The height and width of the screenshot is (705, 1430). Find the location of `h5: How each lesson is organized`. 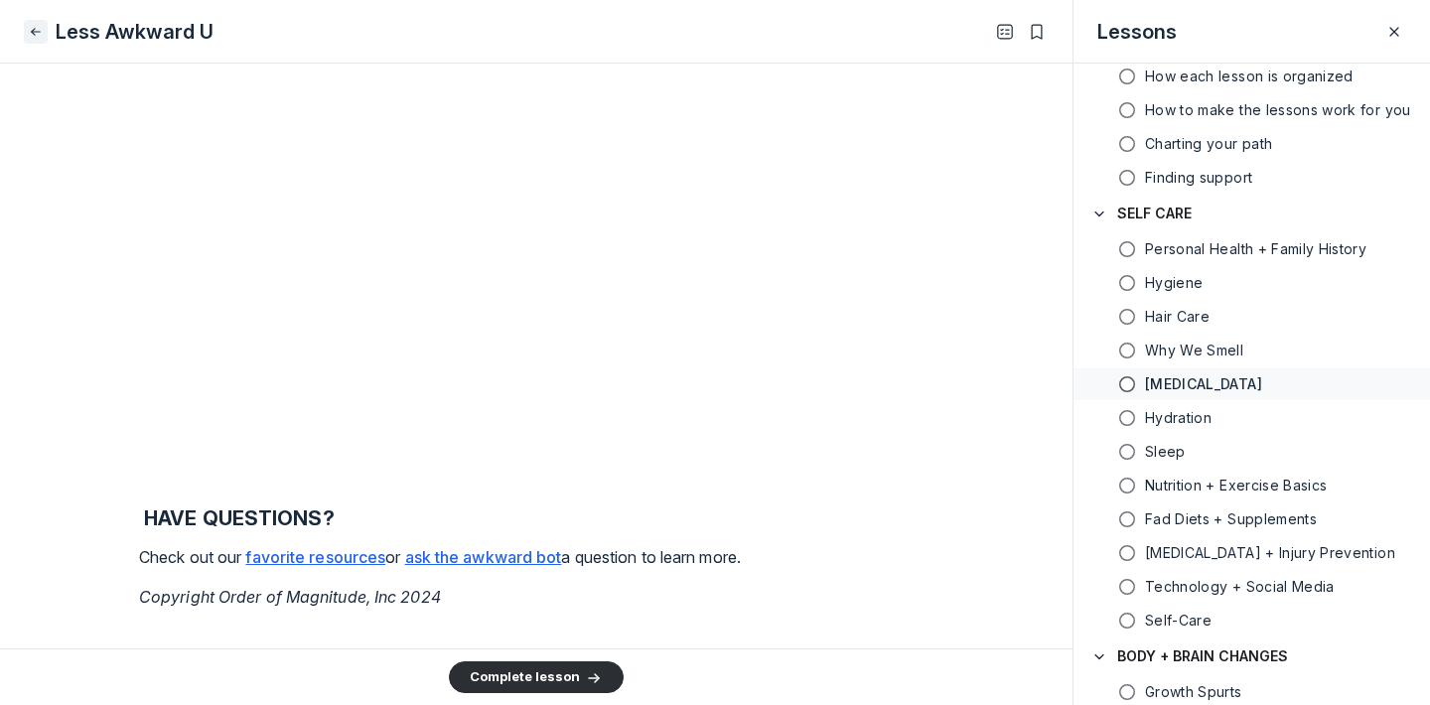

h5: How each lesson is organized is located at coordinates (1249, 76).